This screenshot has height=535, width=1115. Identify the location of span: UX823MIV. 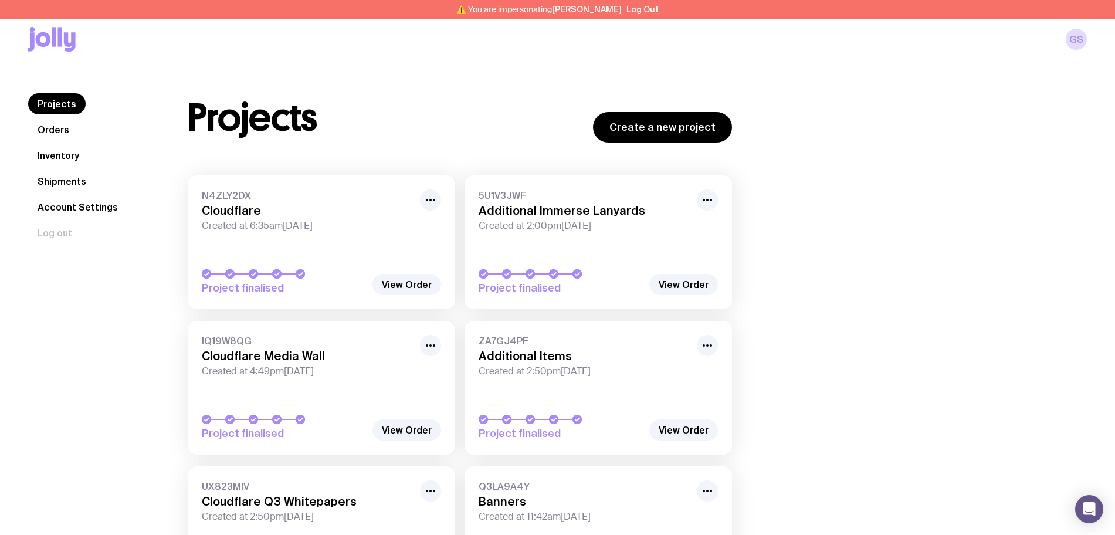
(307, 486).